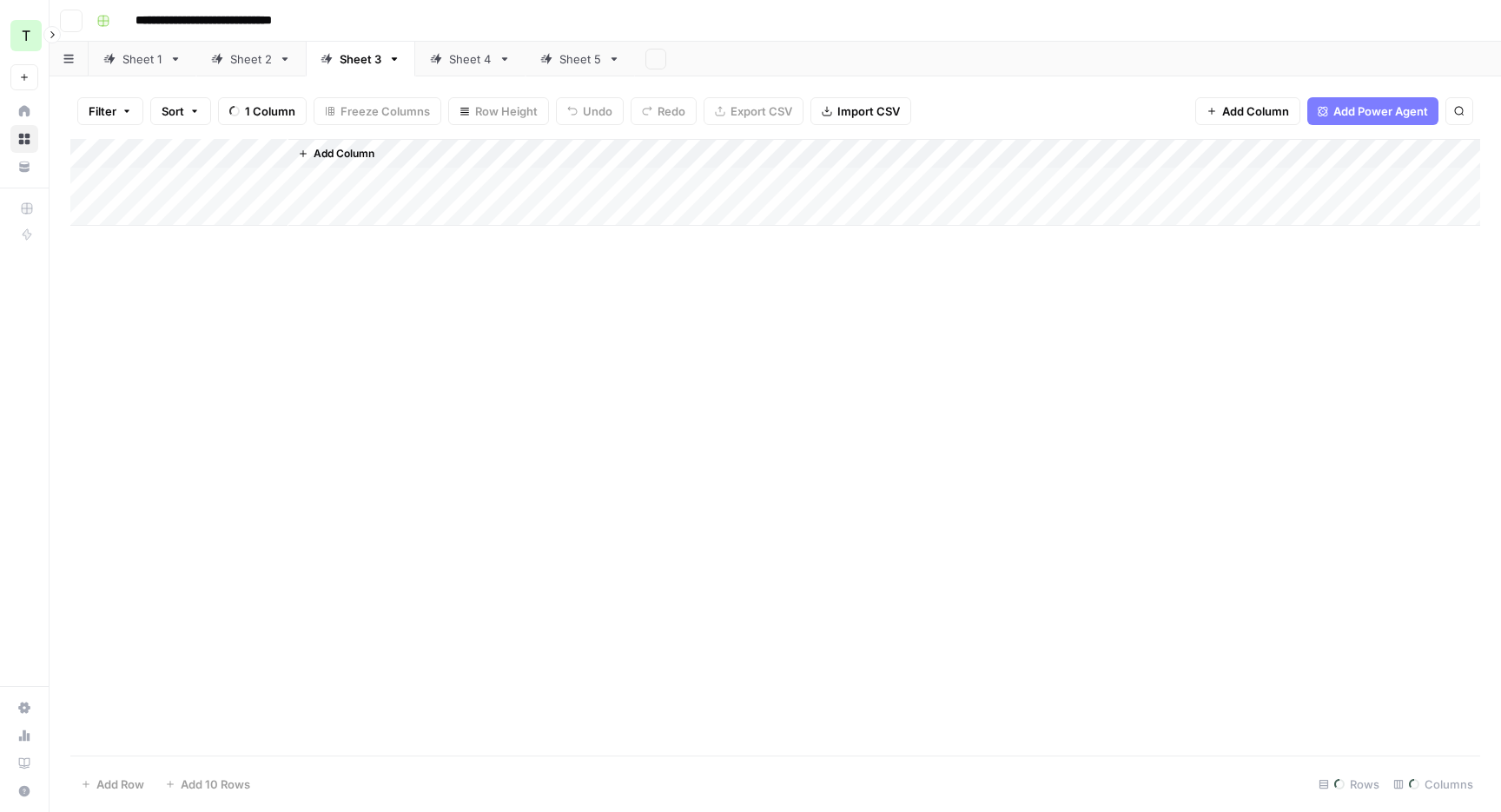  I want to click on a: Home, so click(24, 112).